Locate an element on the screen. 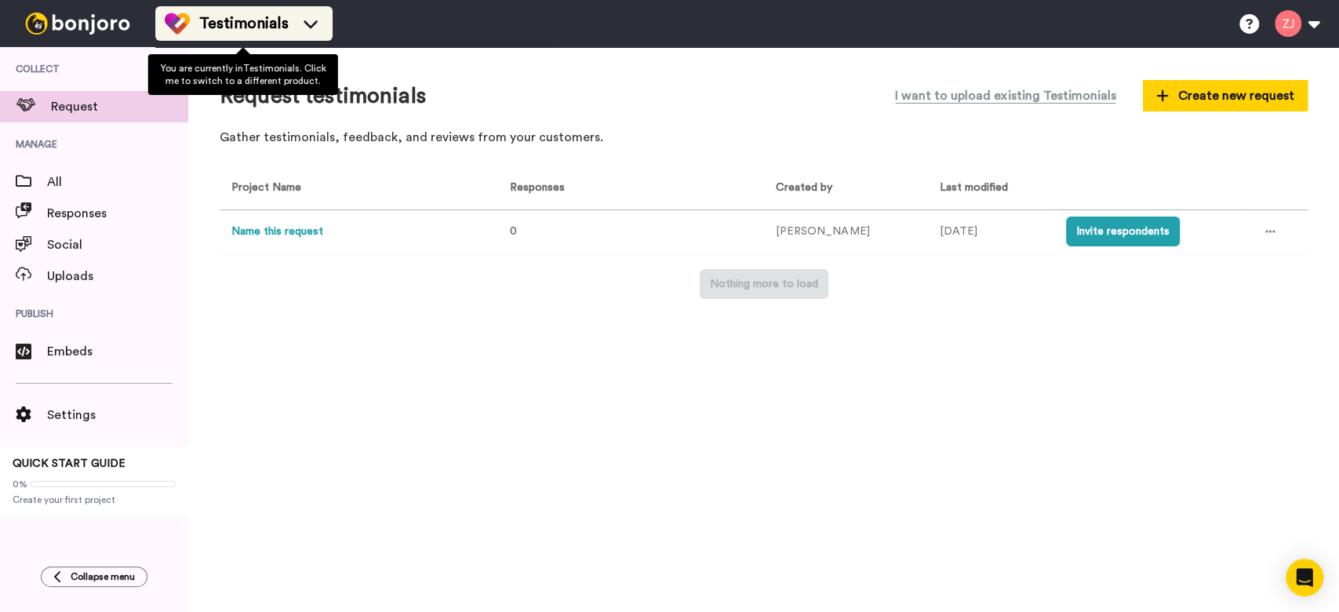 The height and width of the screenshot is (612, 1339). span: All is located at coordinates (118, 182).